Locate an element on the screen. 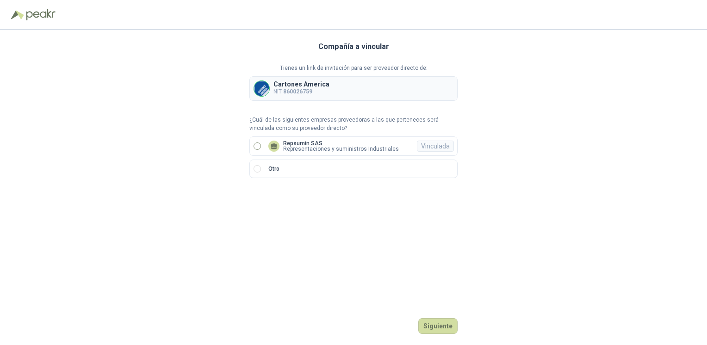 This screenshot has height=345, width=707. p: Tienes un link de invitación para ser proveedor directo de: is located at coordinates (354, 68).